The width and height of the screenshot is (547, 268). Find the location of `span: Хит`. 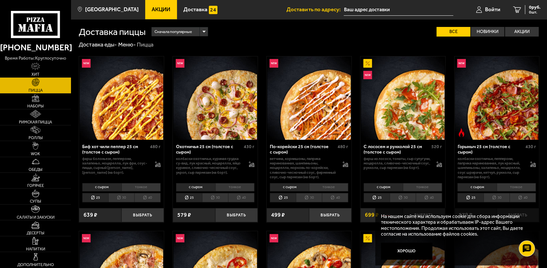

span: Хит is located at coordinates (35, 75).